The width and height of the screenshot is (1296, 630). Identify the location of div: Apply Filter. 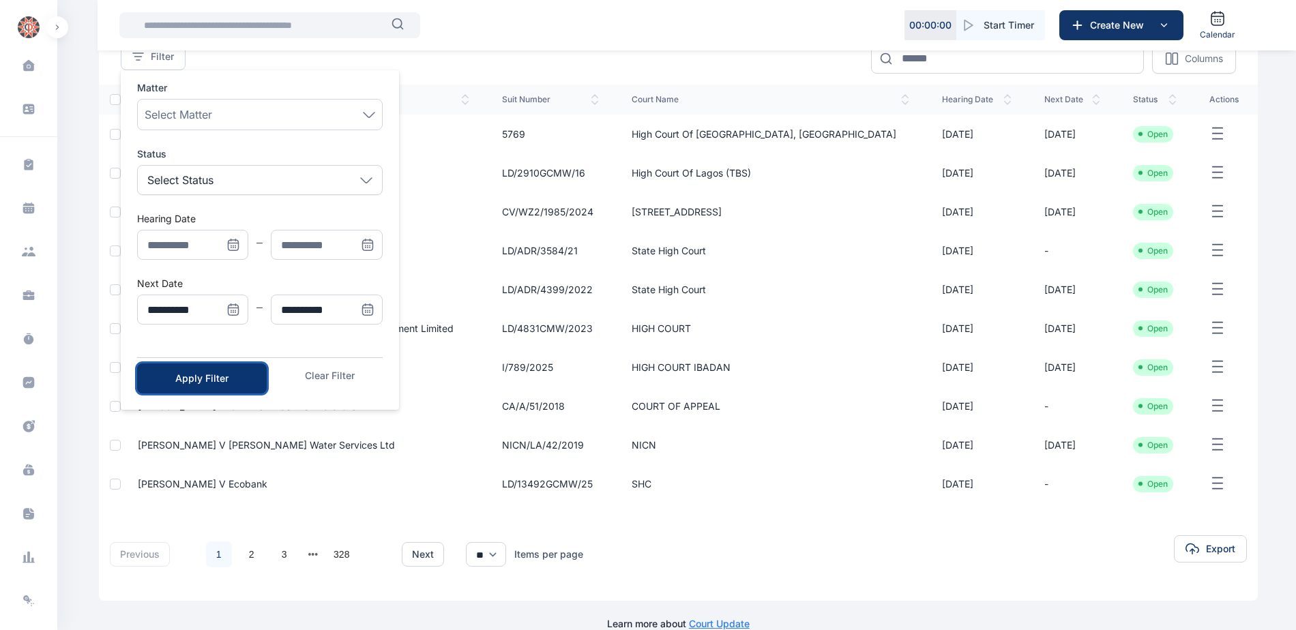
(202, 378).